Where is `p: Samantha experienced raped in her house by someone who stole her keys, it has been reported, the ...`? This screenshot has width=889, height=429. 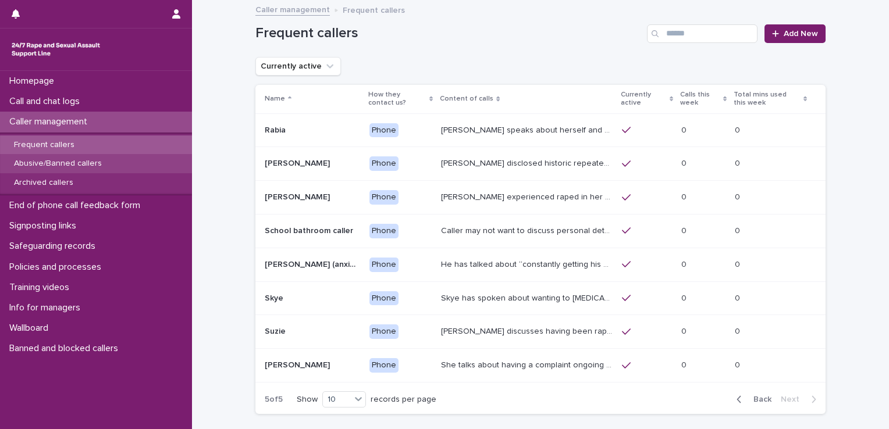 p: Samantha experienced raped in her house by someone who stole her keys, it has been reported, the ... is located at coordinates (527, 196).